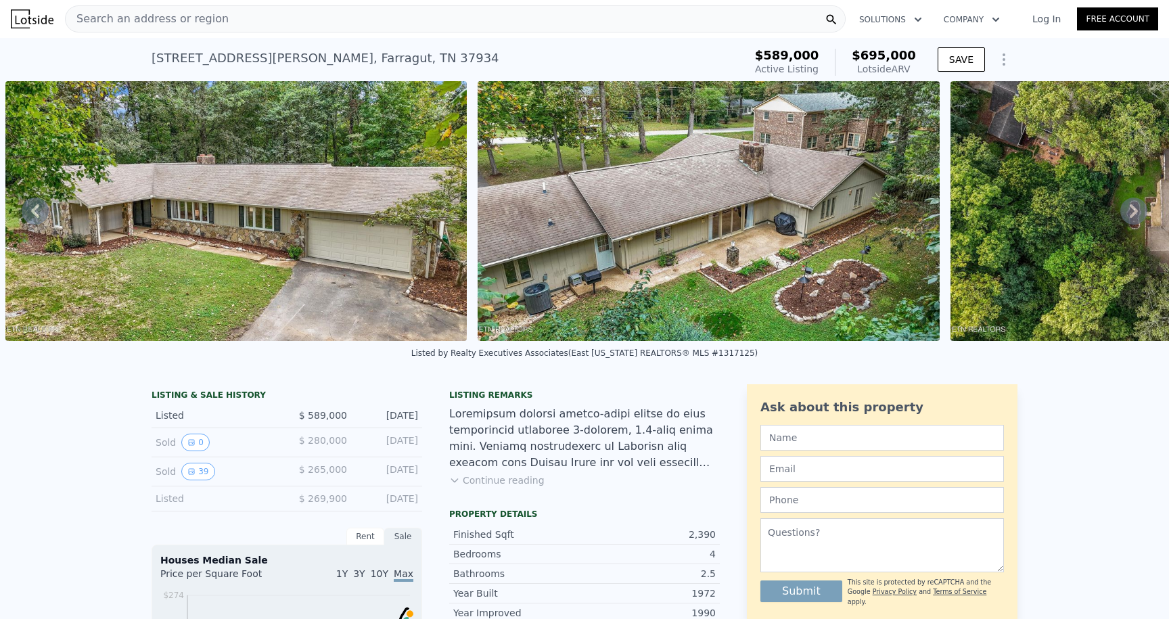  Describe the element at coordinates (32, 19) in the screenshot. I see `img: Lotside` at that location.